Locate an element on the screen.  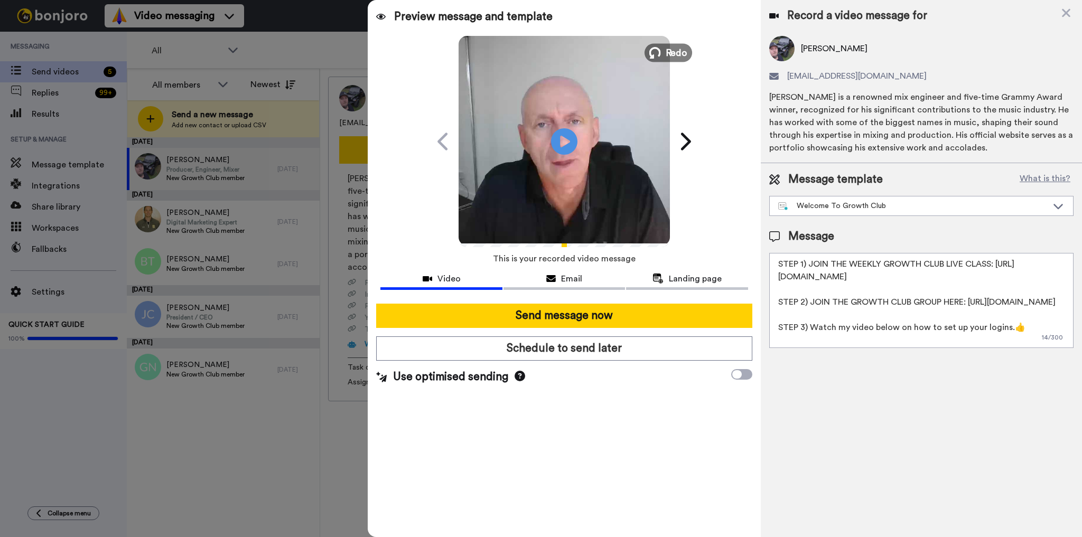
span: Landing page is located at coordinates (695, 279).